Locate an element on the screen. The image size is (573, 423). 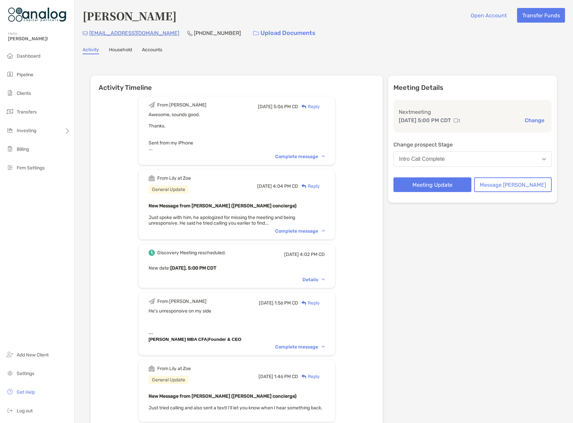
div: Details is located at coordinates (313, 280).